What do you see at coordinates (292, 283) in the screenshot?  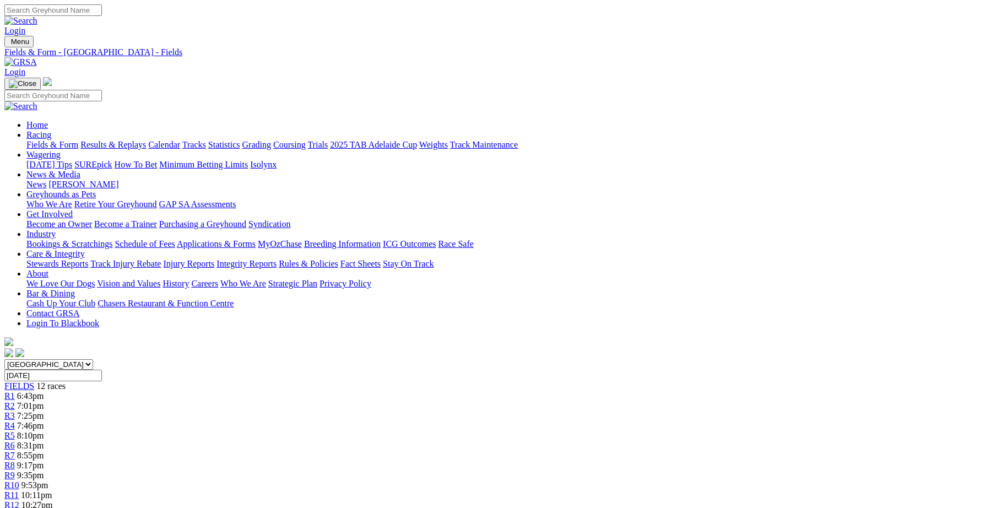 I see `a: Strategic Plan` at bounding box center [292, 283].